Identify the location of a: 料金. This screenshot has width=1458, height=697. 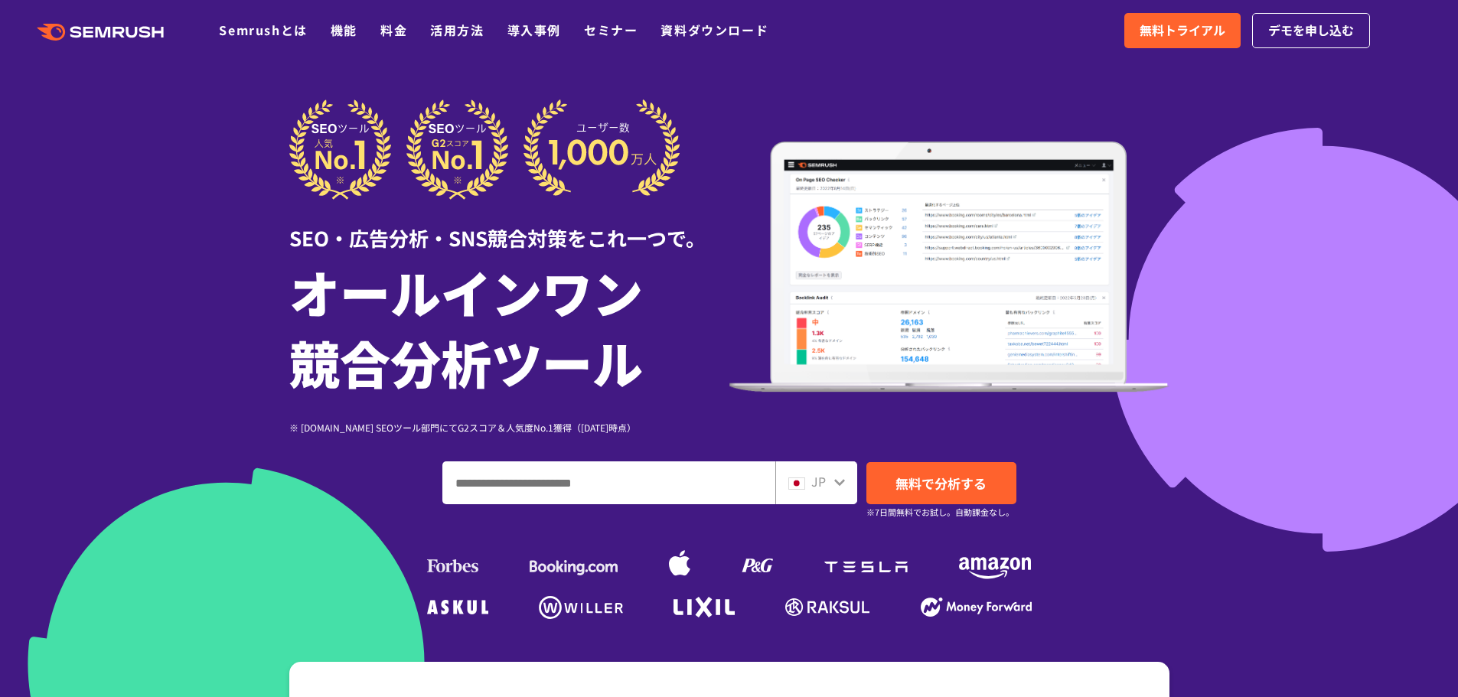
(393, 30).